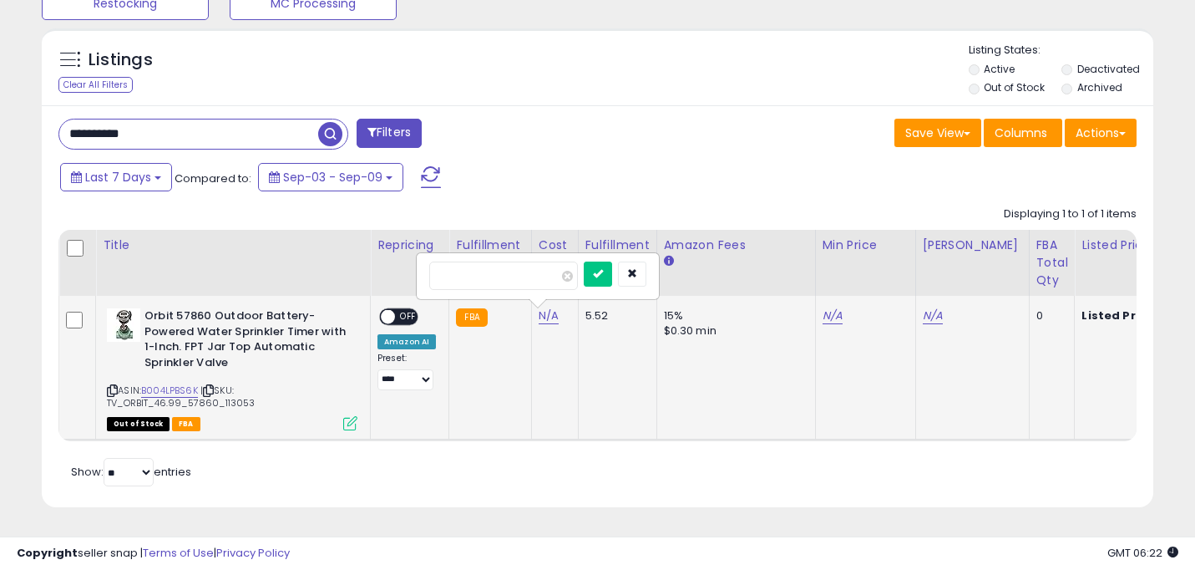  What do you see at coordinates (1108, 68) in the screenshot?
I see `label: Deactivated` at bounding box center [1108, 68].